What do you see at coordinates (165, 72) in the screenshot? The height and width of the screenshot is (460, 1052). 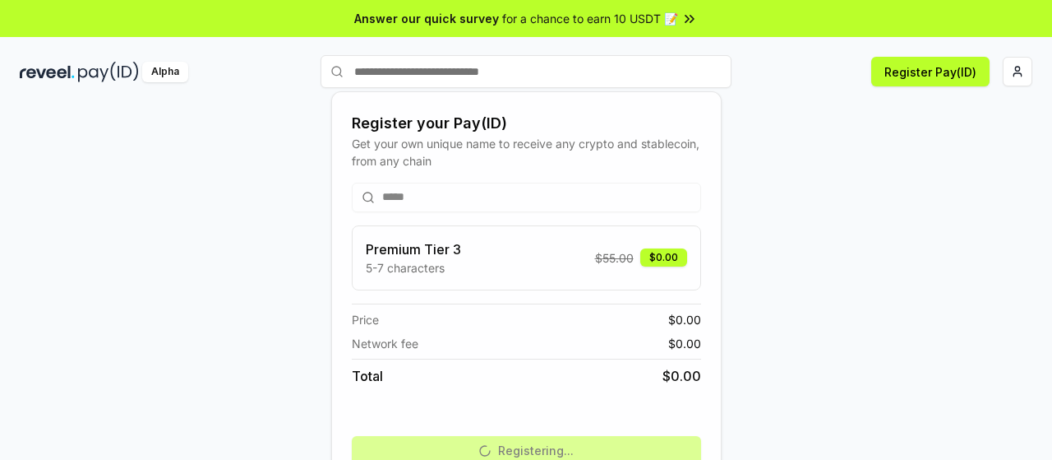 I see `div: Alpha` at bounding box center [165, 72].